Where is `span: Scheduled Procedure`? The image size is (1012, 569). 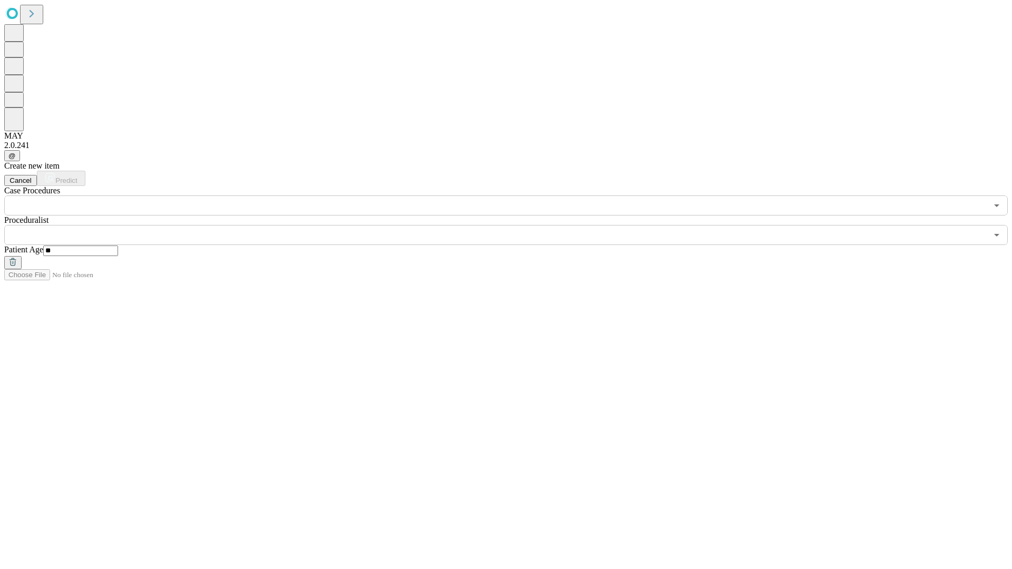 span: Scheduled Procedure is located at coordinates (32, 190).